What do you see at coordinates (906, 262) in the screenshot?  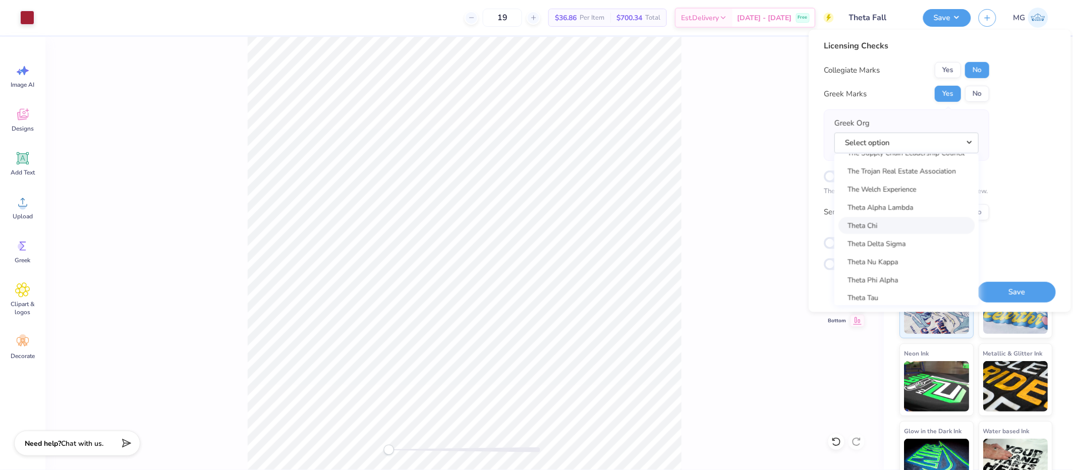 I see `a: Theta Nu Kappa` at bounding box center [906, 262].